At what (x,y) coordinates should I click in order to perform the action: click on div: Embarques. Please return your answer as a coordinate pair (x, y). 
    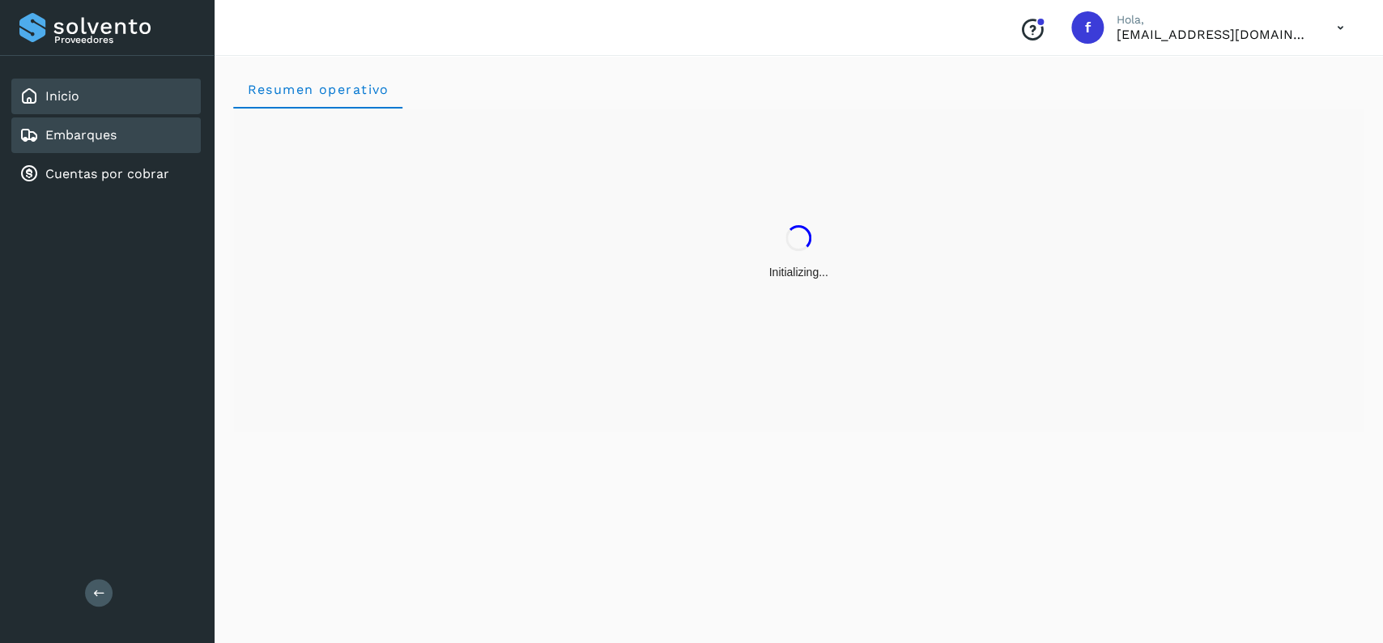
    Looking at the image, I should click on (106, 135).